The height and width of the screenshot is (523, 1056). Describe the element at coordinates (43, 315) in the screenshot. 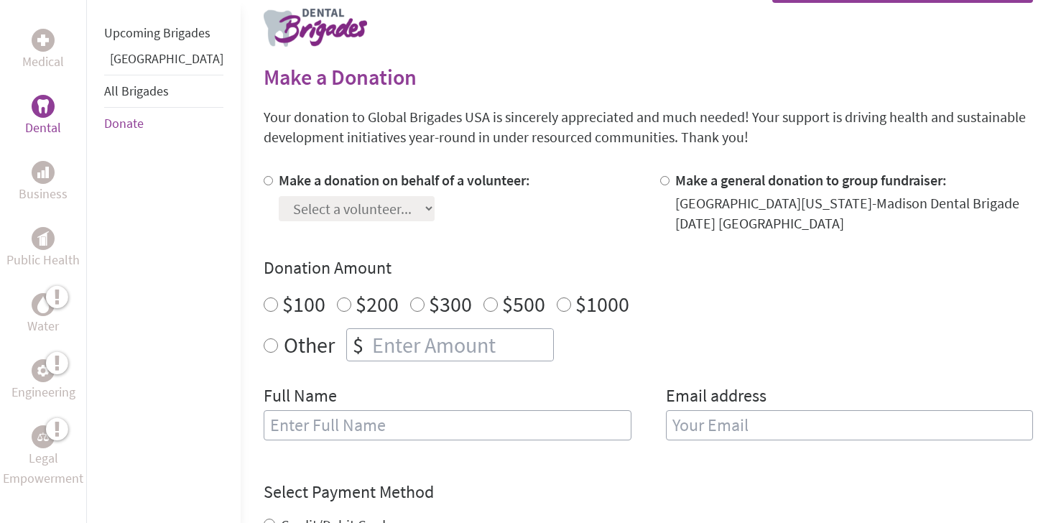

I see `a: WaterWater` at that location.